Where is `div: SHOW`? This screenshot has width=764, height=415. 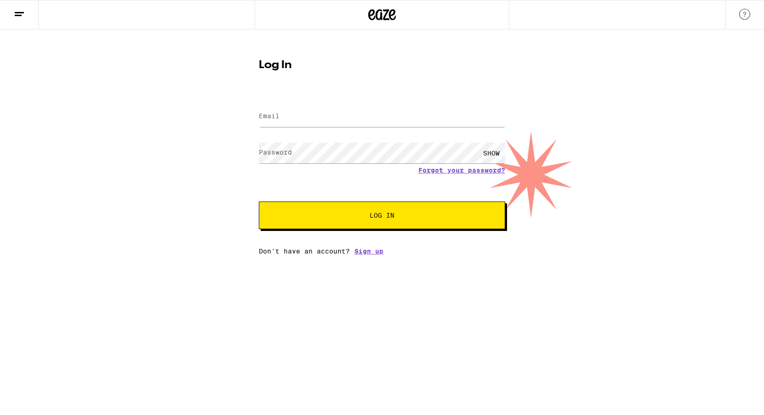
div: SHOW is located at coordinates (491, 153).